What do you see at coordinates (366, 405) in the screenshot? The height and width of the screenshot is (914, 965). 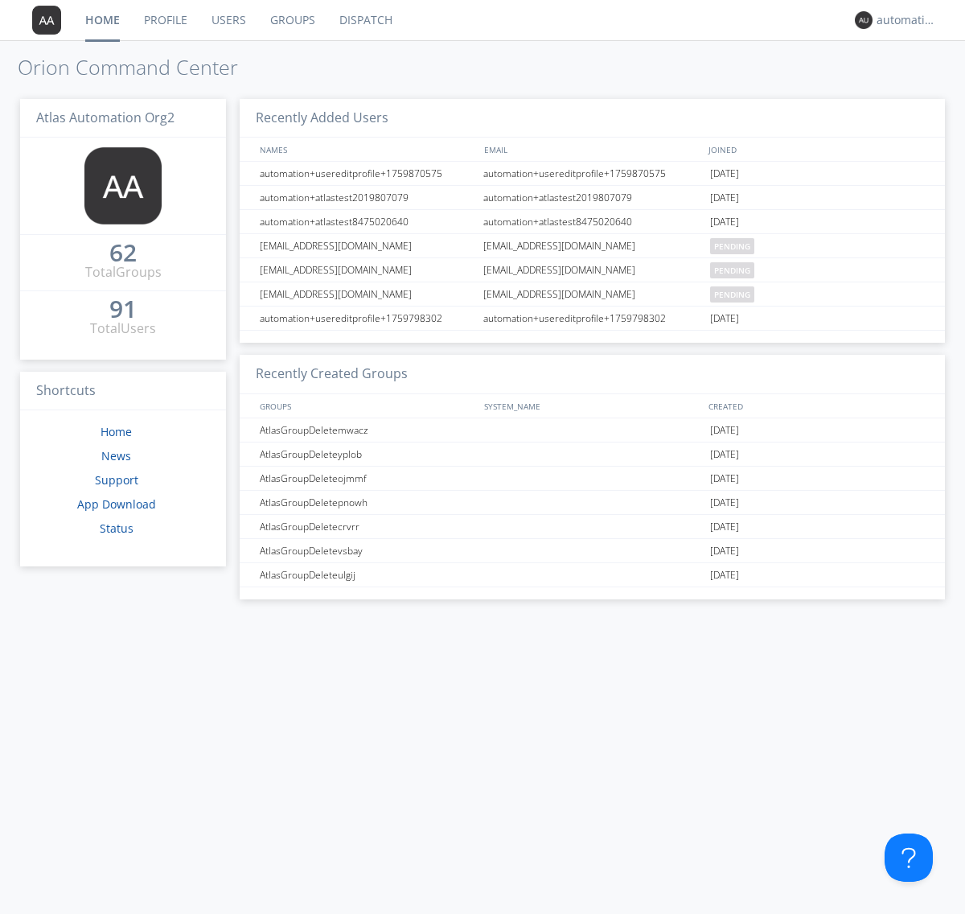 I see `div: GROUPS` at bounding box center [366, 405].